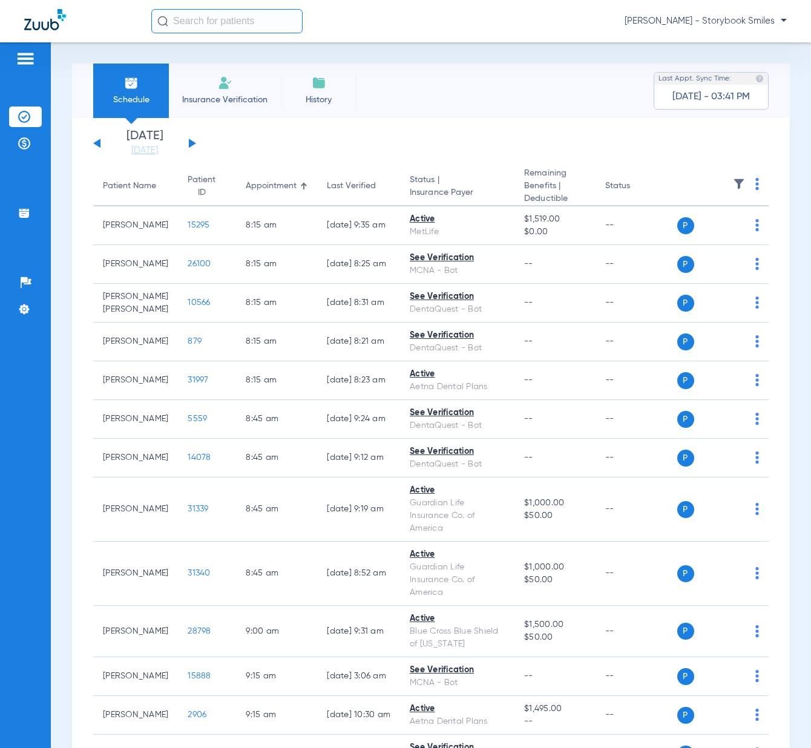 Image resolution: width=811 pixels, height=748 pixels. Describe the element at coordinates (202, 186) in the screenshot. I see `div: Patient ID` at that location.